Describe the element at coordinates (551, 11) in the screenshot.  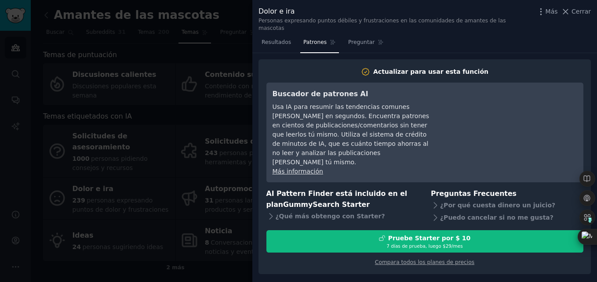
I see `span: Más` at that location.